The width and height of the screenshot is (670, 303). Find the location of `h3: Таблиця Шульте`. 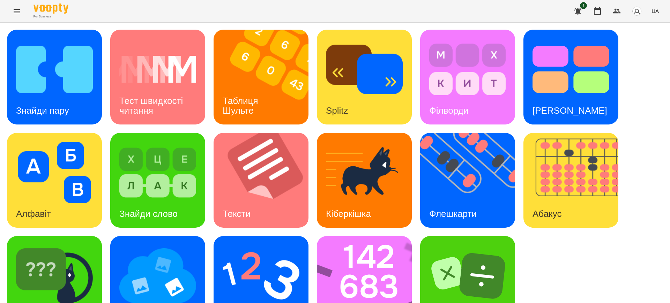

h3: Таблиця Шульте is located at coordinates (242, 105).